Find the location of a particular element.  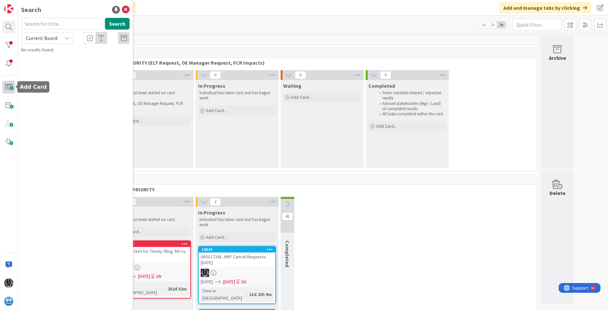

li: Advised stakeholders (Mgr / Lead) of completed results is located at coordinates (411, 106).